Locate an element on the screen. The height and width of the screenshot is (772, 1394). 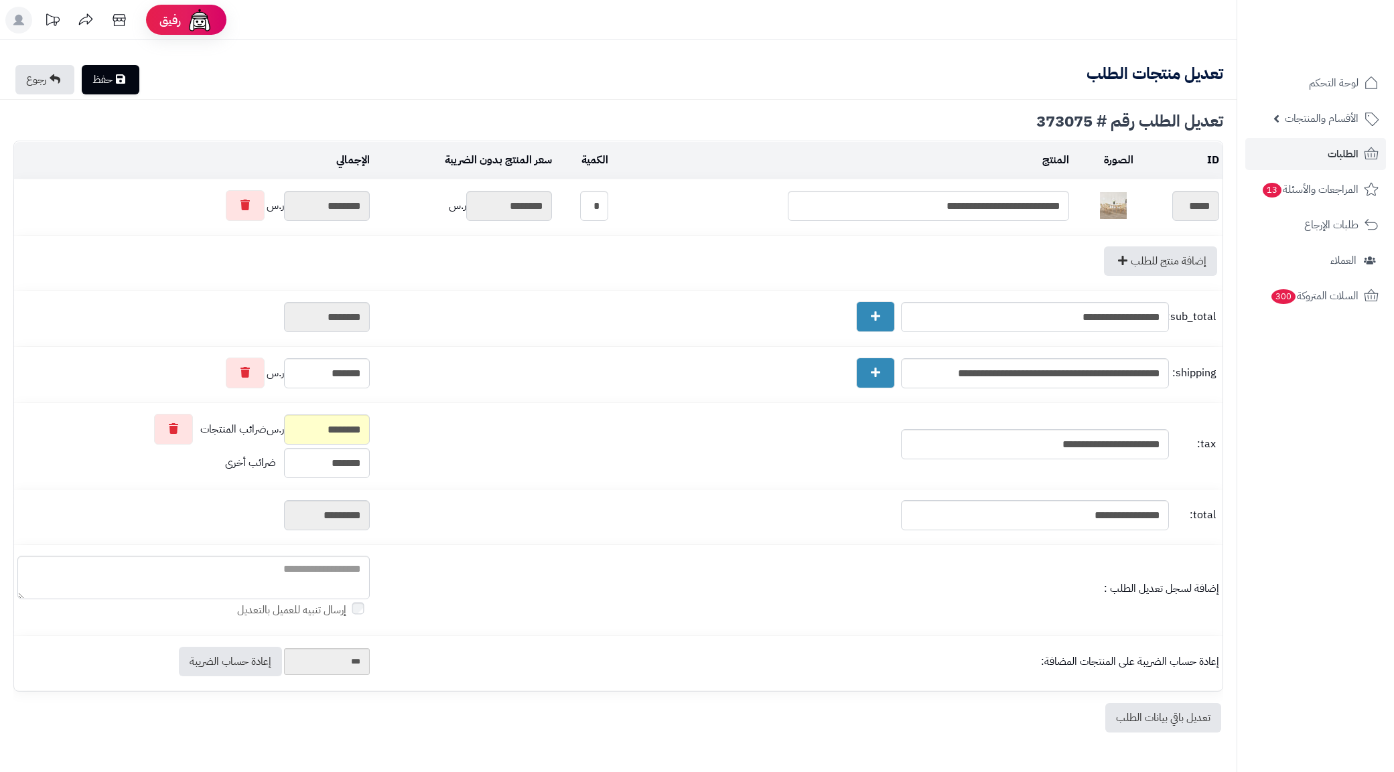
span: السلات المتروكة is located at coordinates (1314, 296).